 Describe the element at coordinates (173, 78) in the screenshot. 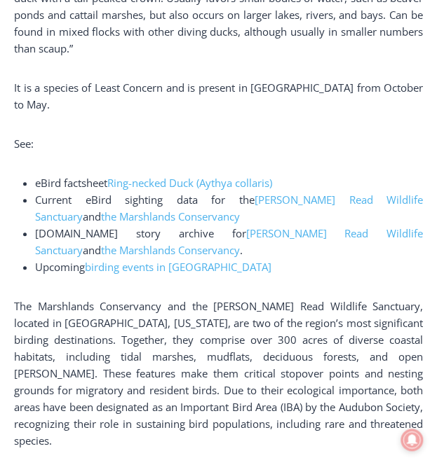

I see `div: Face Painting` at that location.